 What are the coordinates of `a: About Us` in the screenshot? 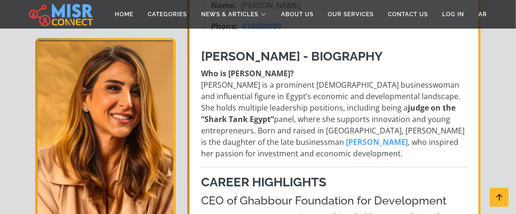 It's located at (297, 14).